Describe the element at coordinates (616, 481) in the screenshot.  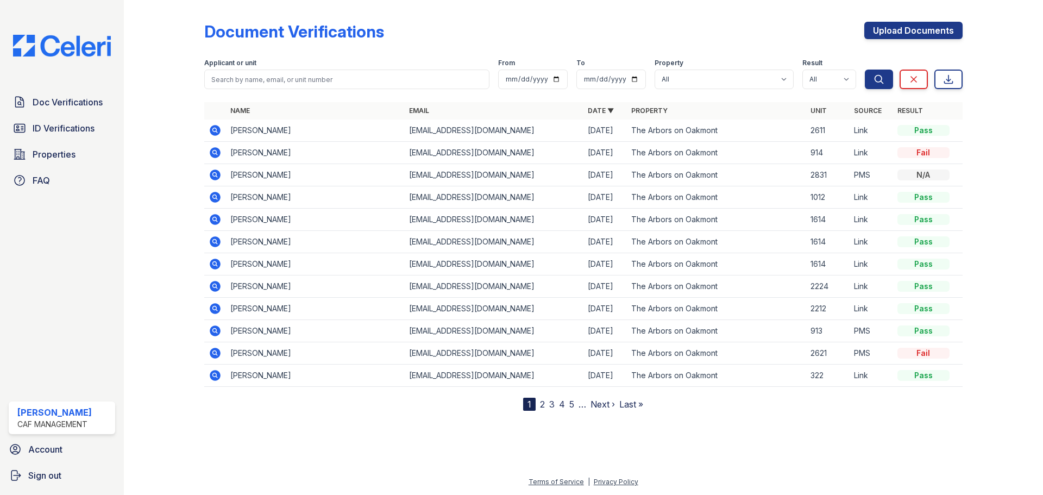
I see `a: Privacy Policy` at that location.